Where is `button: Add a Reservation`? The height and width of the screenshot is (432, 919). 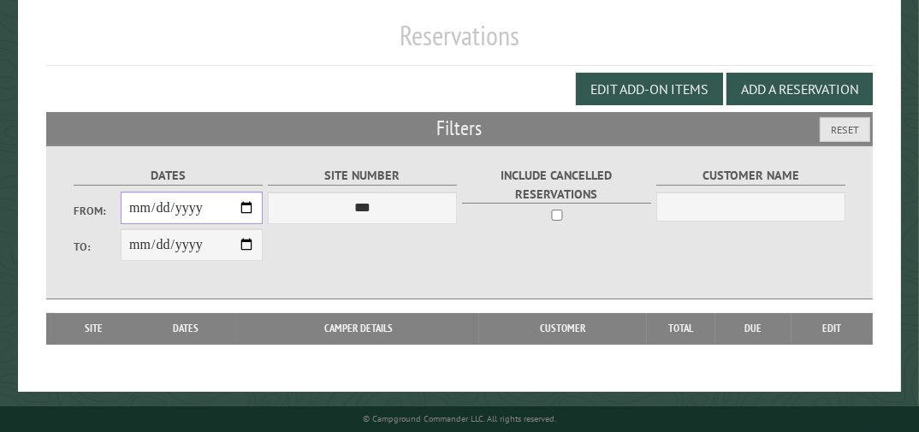
button: Add a Reservation is located at coordinates (799, 89).